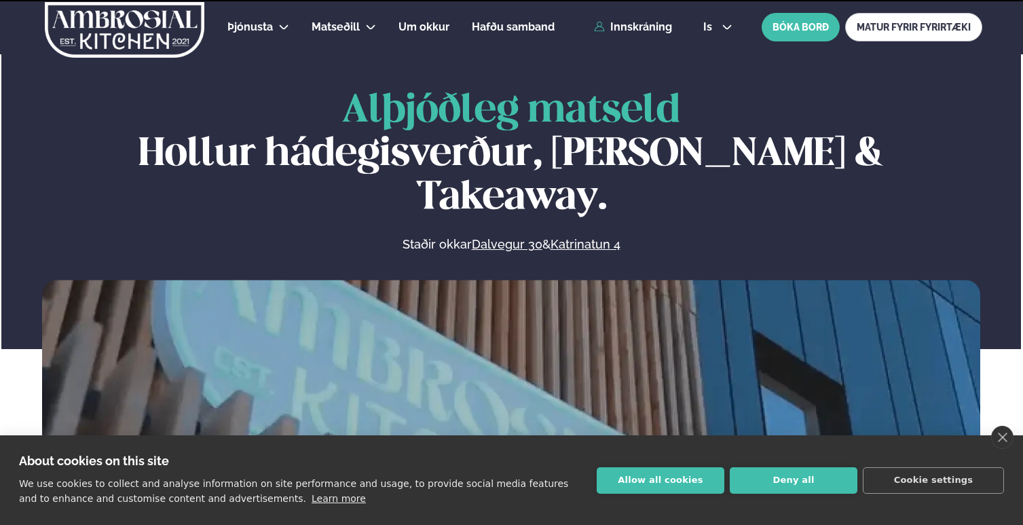 This screenshot has width=1023, height=525. Describe the element at coordinates (250, 26) in the screenshot. I see `span: Þjónusta` at that location.